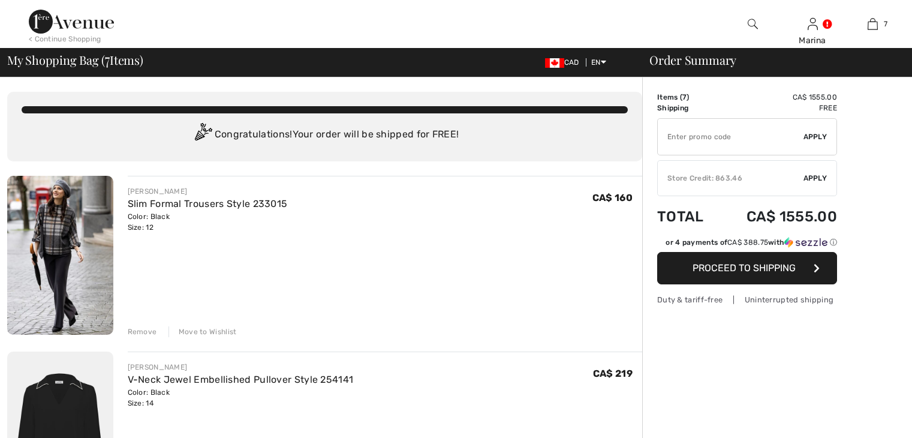  Describe the element at coordinates (806, 242) in the screenshot. I see `img: Sezzle` at that location.